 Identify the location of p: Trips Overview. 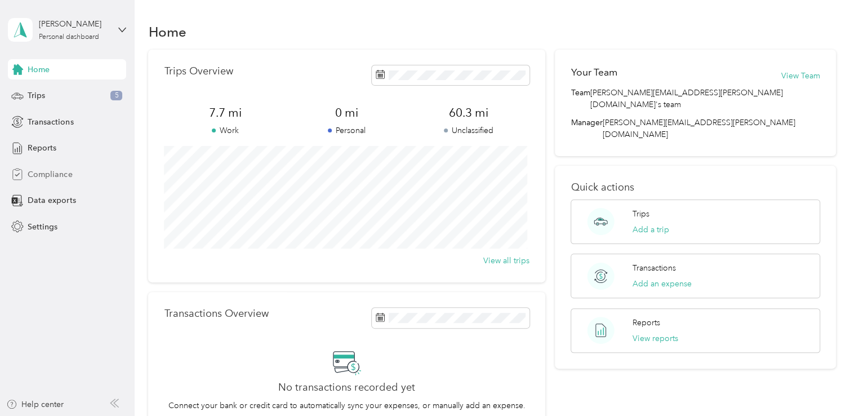
(198, 71).